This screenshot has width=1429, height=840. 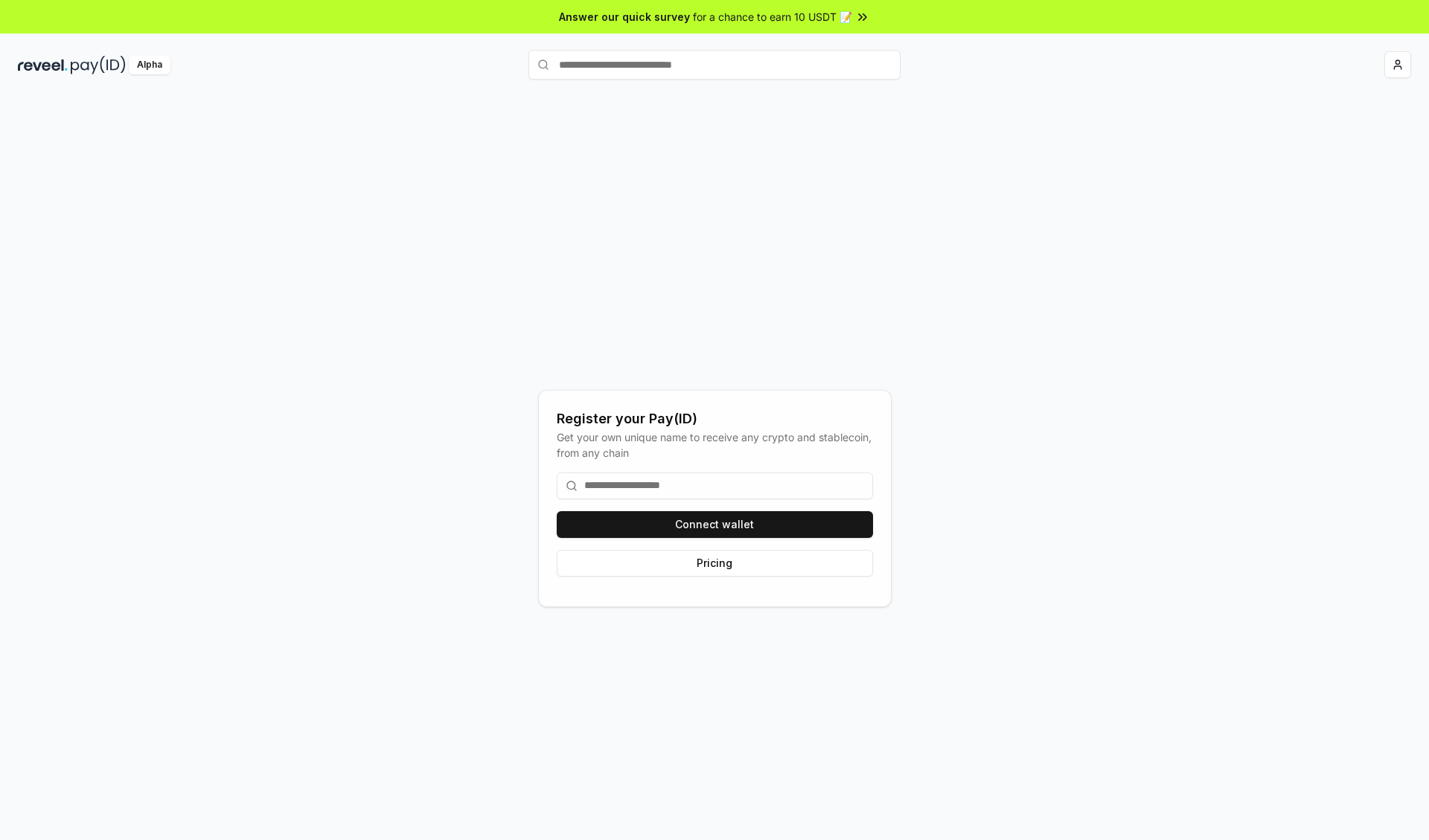 What do you see at coordinates (150, 65) in the screenshot?
I see `div: Alpha` at bounding box center [150, 65].